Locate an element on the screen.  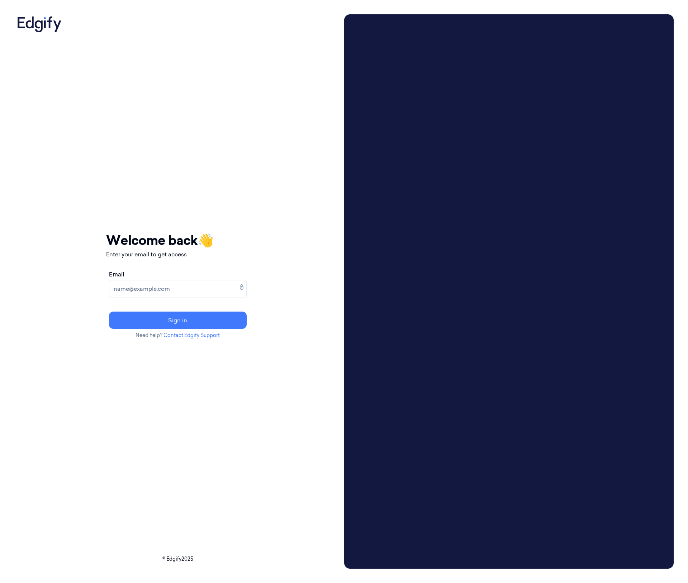
button: Sign in is located at coordinates (178, 320).